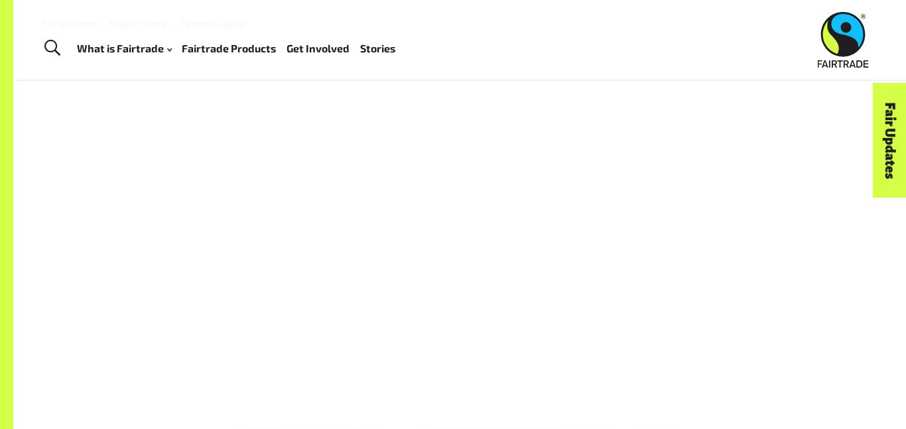 The width and height of the screenshot is (906, 429). Describe the element at coordinates (843, 40) in the screenshot. I see `img: Fairtrade Australia New Zealand logo` at that location.